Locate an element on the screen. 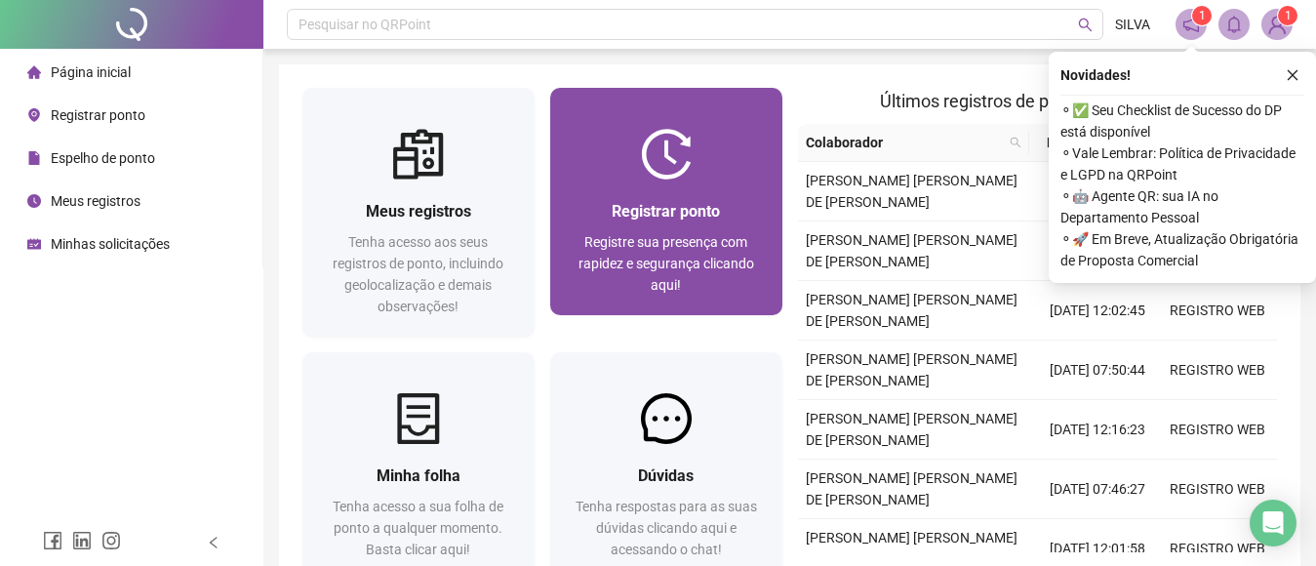  span: Página inicial is located at coordinates (91, 72).